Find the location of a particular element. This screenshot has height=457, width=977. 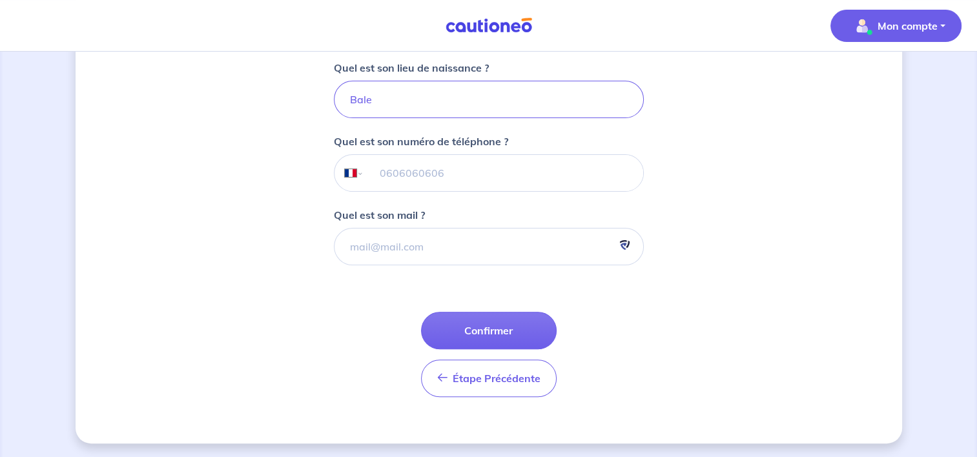

input: Paris is located at coordinates (489, 99).